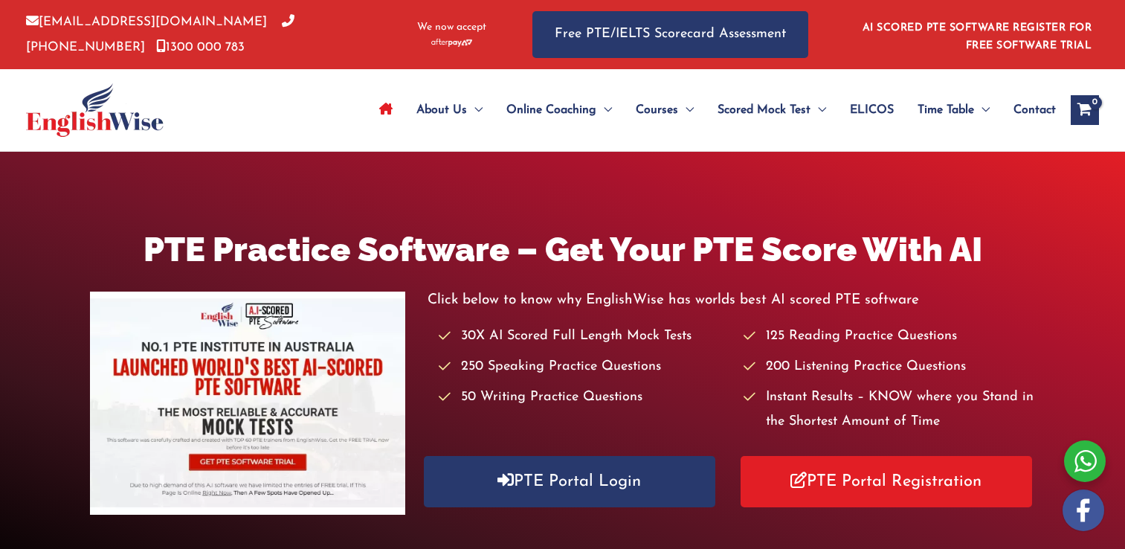 This screenshot has width=1125, height=549. Describe the element at coordinates (585, 397) in the screenshot. I see `li: 50 Writing Practice Questions` at that location.